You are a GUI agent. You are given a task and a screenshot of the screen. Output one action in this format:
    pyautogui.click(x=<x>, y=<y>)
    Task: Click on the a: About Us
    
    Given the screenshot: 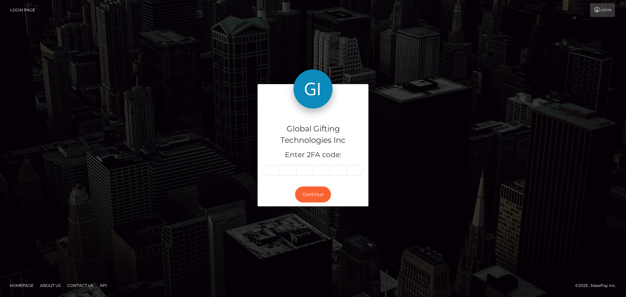 What is the action you would take?
    pyautogui.click(x=50, y=285)
    